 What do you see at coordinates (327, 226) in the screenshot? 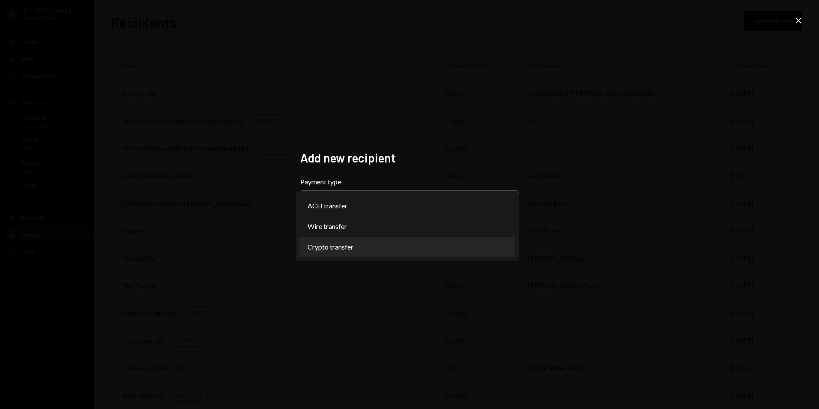
I see `span: Wire transfer` at bounding box center [327, 226].